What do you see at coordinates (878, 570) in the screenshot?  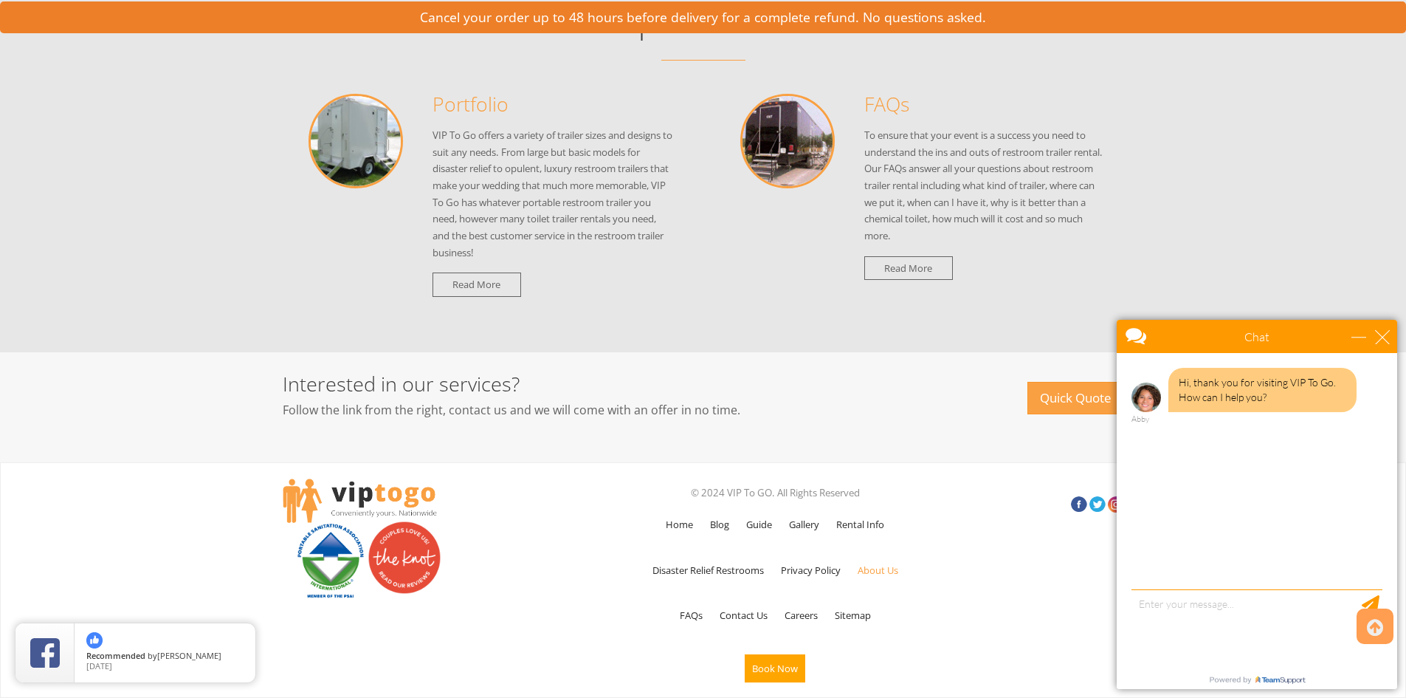 I see `a: About Us` at bounding box center [878, 570].